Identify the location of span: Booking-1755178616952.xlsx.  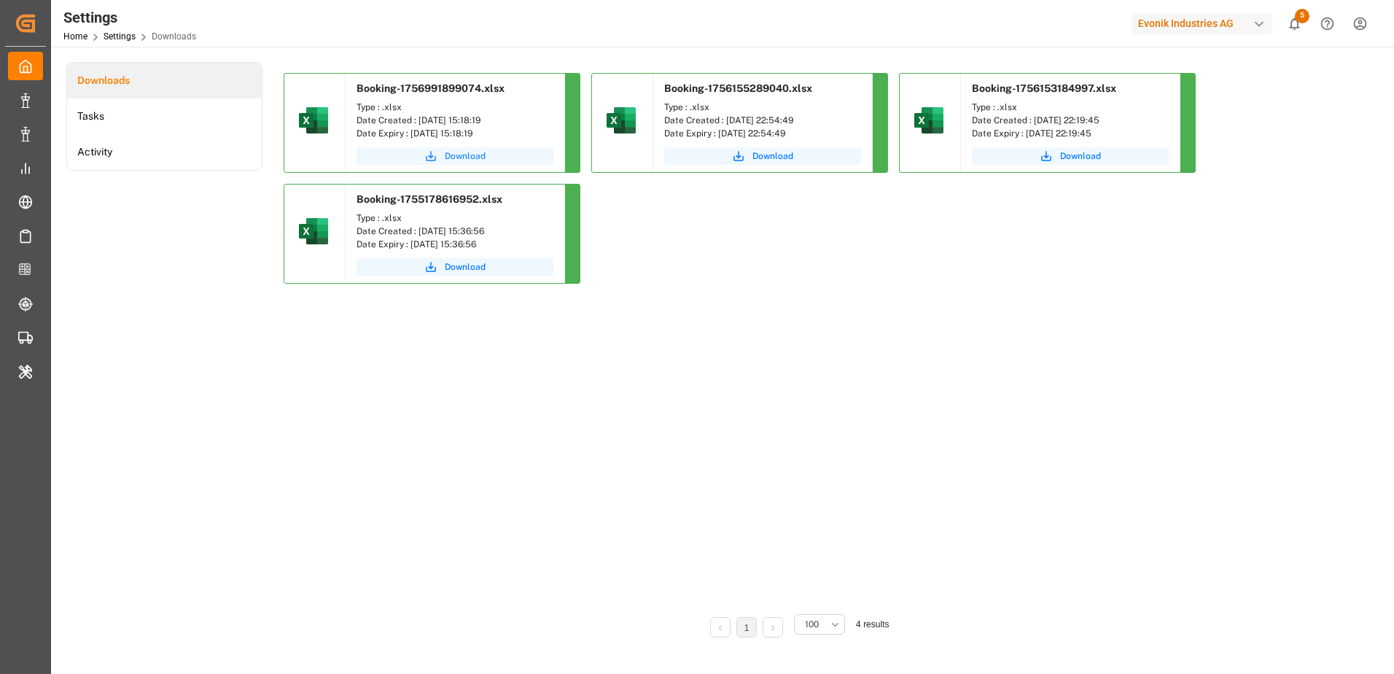
(429, 199).